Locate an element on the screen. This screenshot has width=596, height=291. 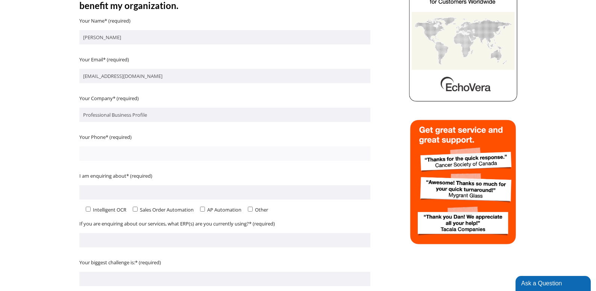
p: If you are enquiring about our services, what ERP(s) are you currently using?* (required) is located at coordinates (225, 224).